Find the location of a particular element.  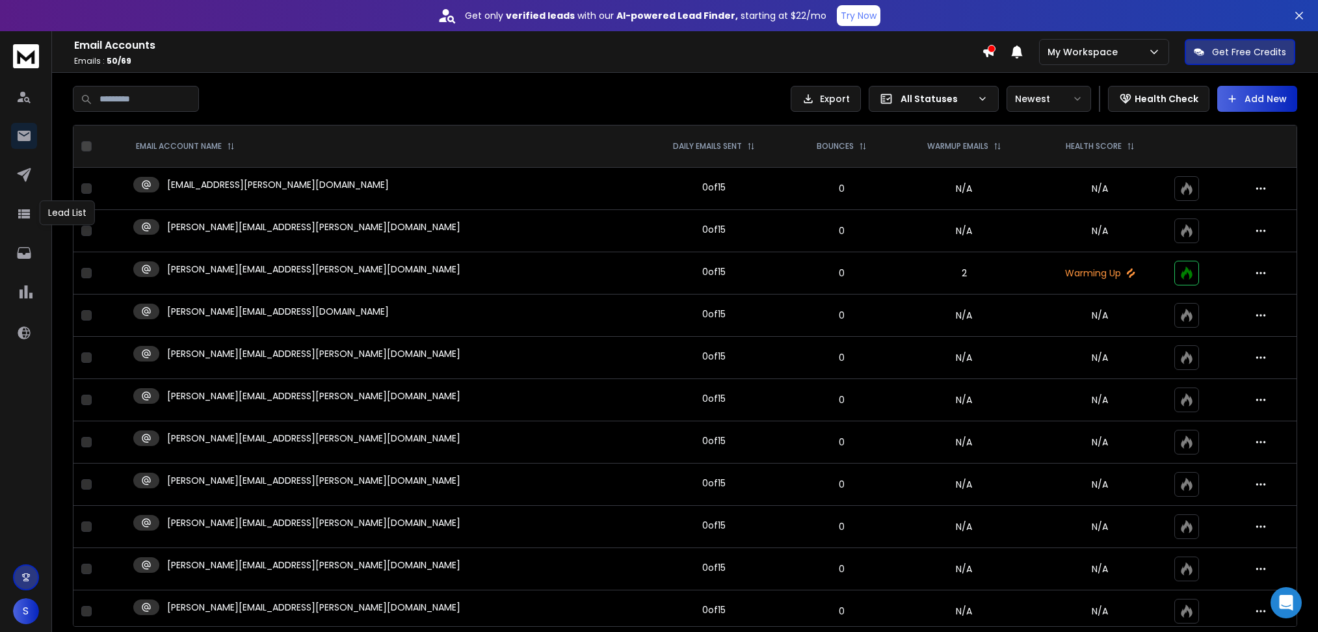

button: Export is located at coordinates (826, 99).